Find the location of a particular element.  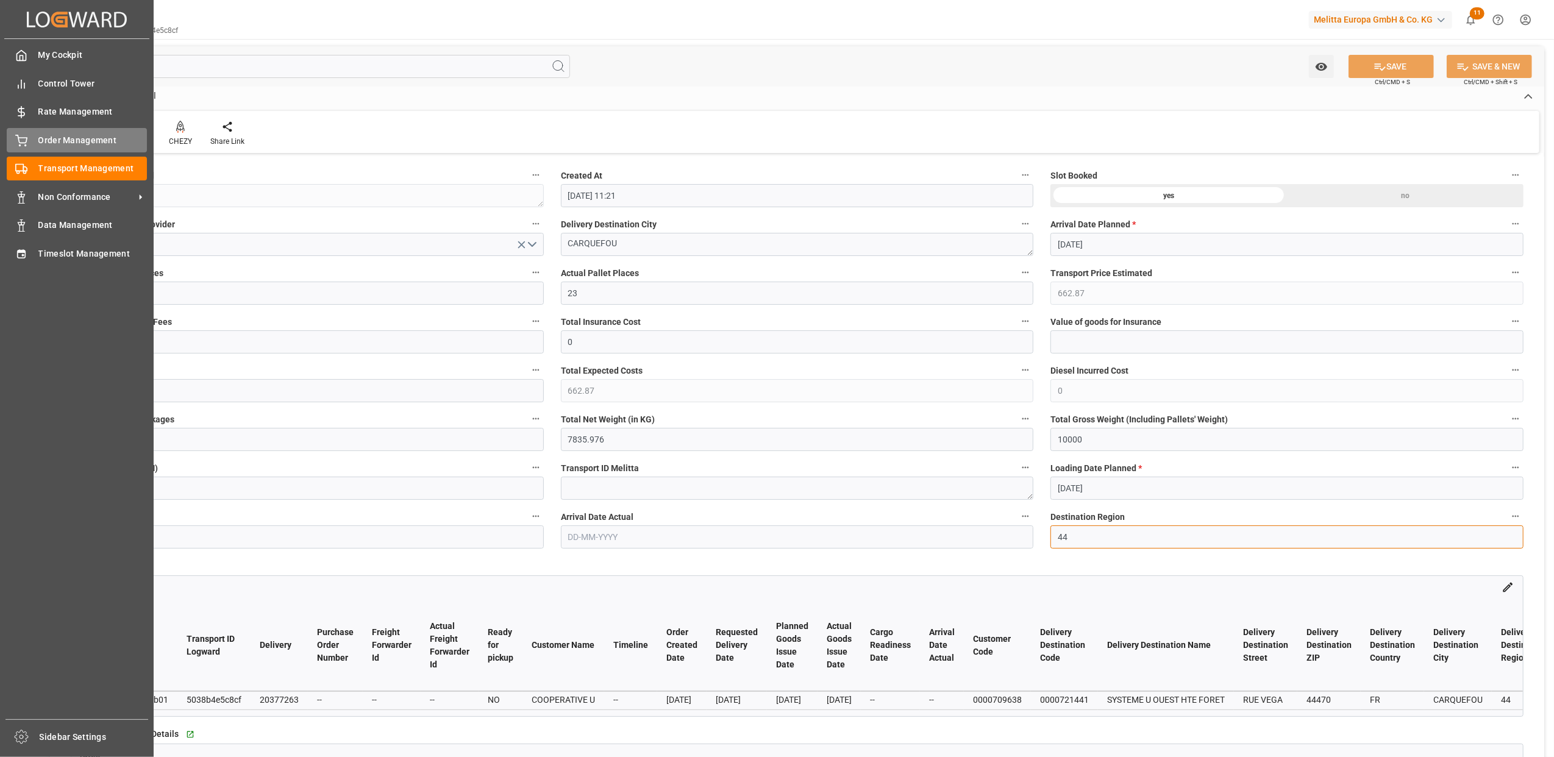

div: SYSTEME U OUEST HTE FORET is located at coordinates (1166, 700).